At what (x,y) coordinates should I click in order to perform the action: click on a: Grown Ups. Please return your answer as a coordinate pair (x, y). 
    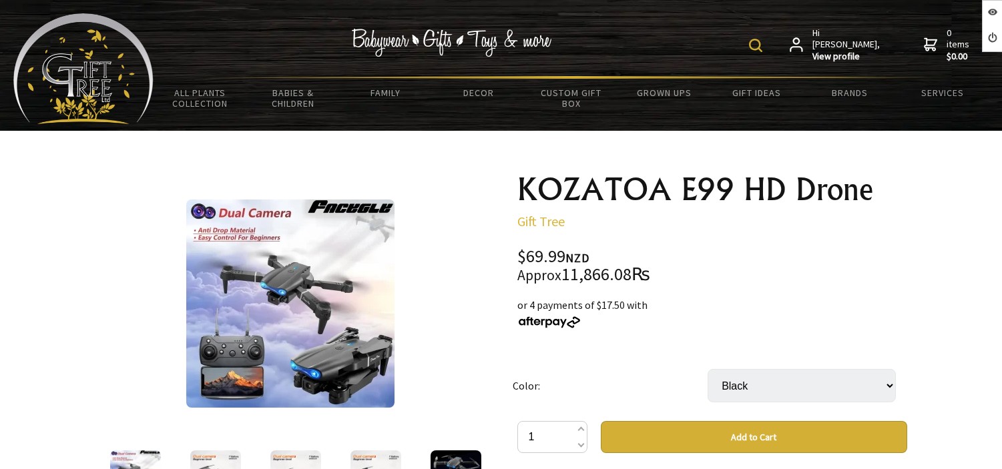
    Looking at the image, I should click on (663, 93).